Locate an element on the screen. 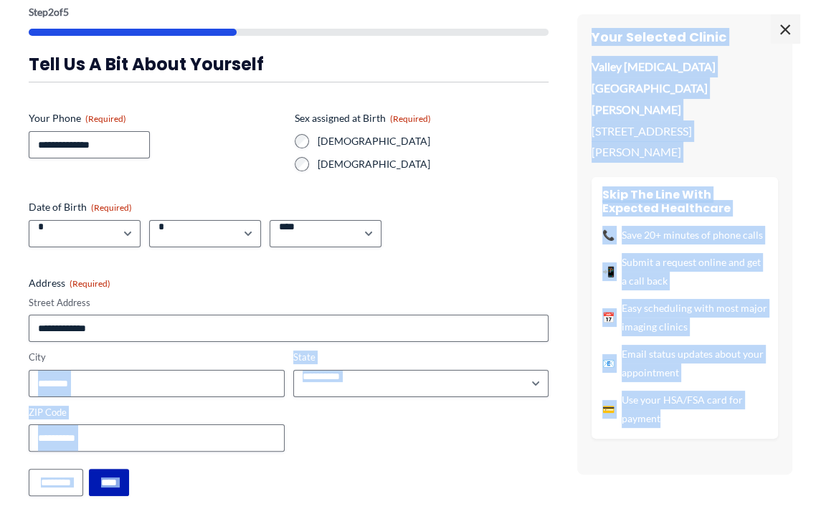 This screenshot has width=821, height=524. legend: Address is located at coordinates (70, 283).